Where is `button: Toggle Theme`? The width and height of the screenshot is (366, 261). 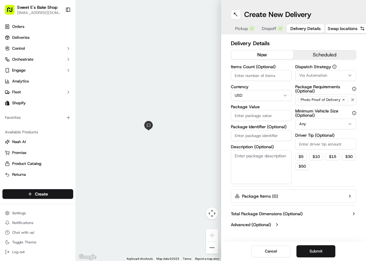 button: Toggle Theme is located at coordinates (38, 243).